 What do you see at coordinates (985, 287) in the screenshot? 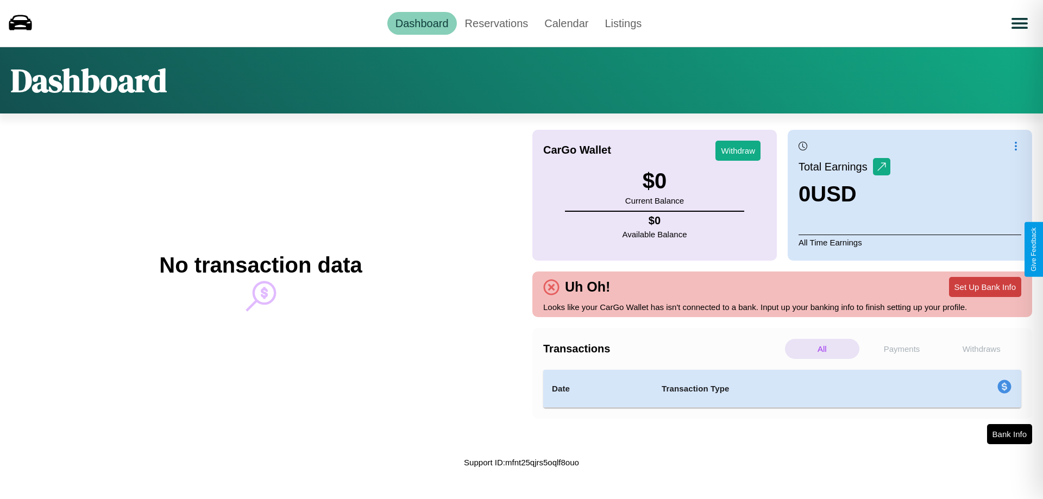
I see `button: Set Up Bank Info` at bounding box center [985, 287].